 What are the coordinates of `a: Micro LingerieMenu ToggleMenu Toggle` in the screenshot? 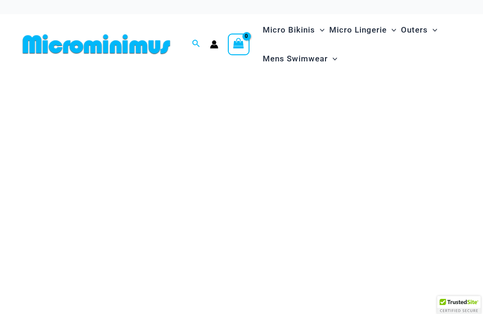 It's located at (363, 30).